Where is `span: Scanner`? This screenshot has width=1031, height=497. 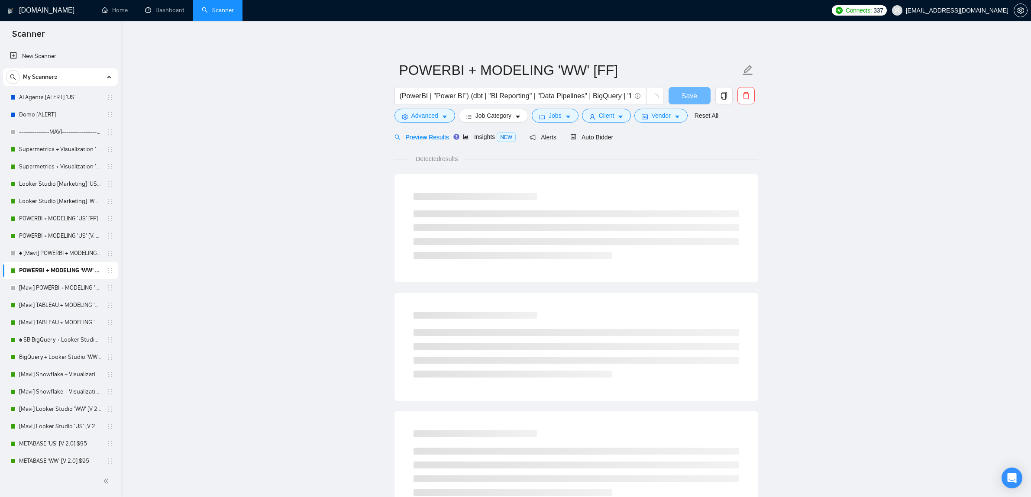 span: Scanner is located at coordinates (28, 37).